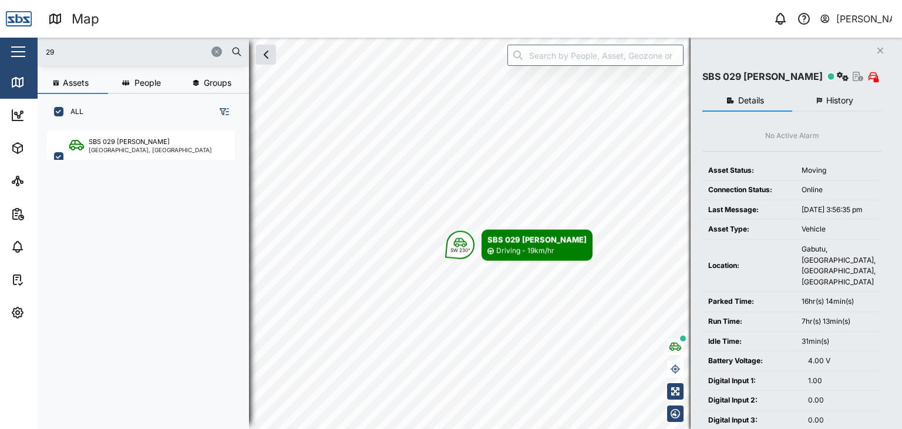  What do you see at coordinates (76, 83) in the screenshot?
I see `span: Assets` at bounding box center [76, 83].